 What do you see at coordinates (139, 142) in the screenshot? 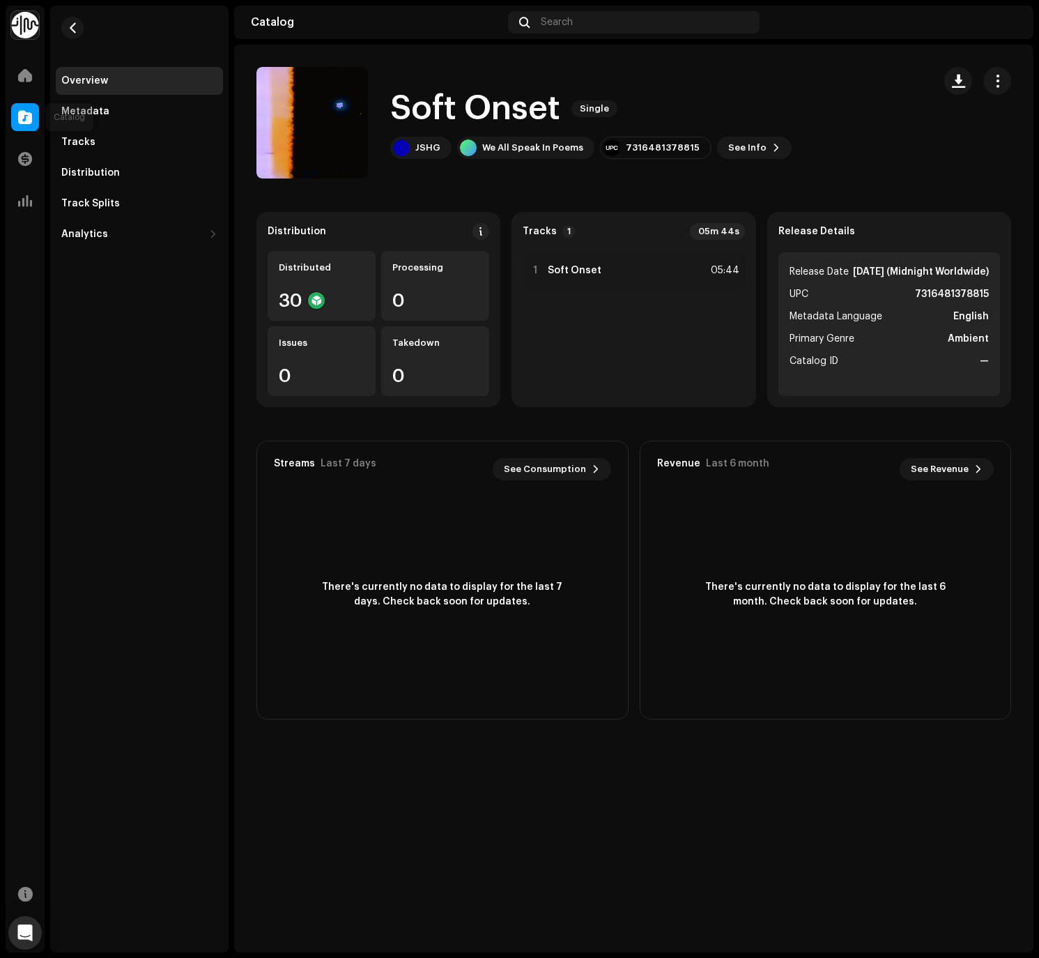
I see `re-m-nav-item: Tracks` at bounding box center [139, 142].